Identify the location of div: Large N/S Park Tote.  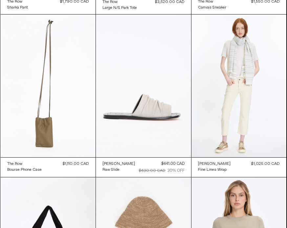
(120, 8).